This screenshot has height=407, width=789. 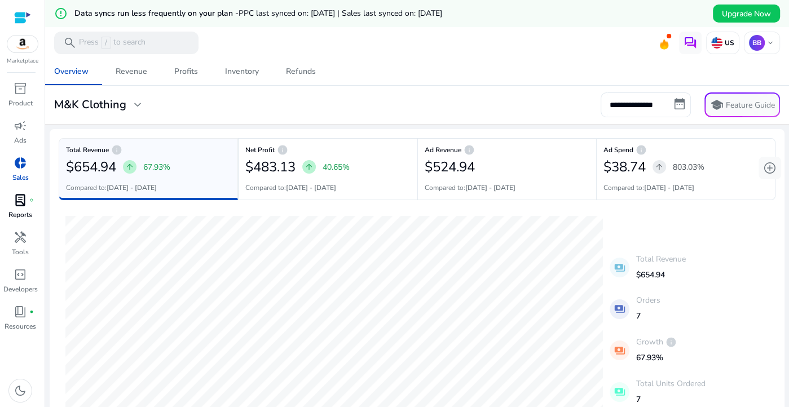 I want to click on span: Upgrade Now, so click(x=746, y=14).